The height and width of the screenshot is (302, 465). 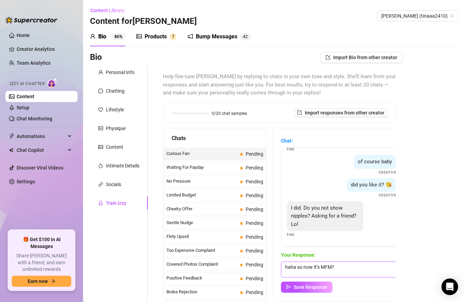 What do you see at coordinates (310, 287) in the screenshot?
I see `span: Save Response` at bounding box center [310, 287].